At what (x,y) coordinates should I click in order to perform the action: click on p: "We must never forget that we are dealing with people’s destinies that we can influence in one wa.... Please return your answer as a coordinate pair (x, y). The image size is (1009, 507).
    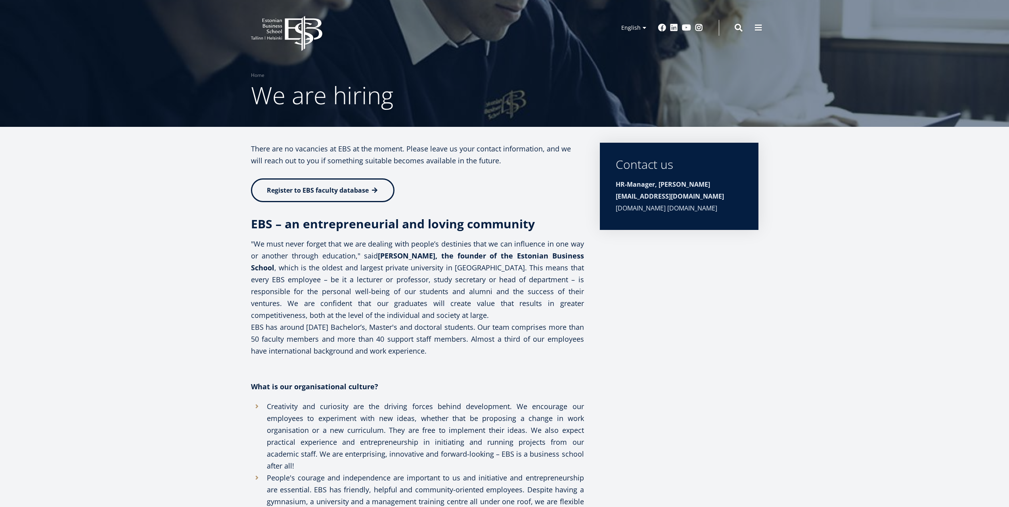
    Looking at the image, I should click on (417, 297).